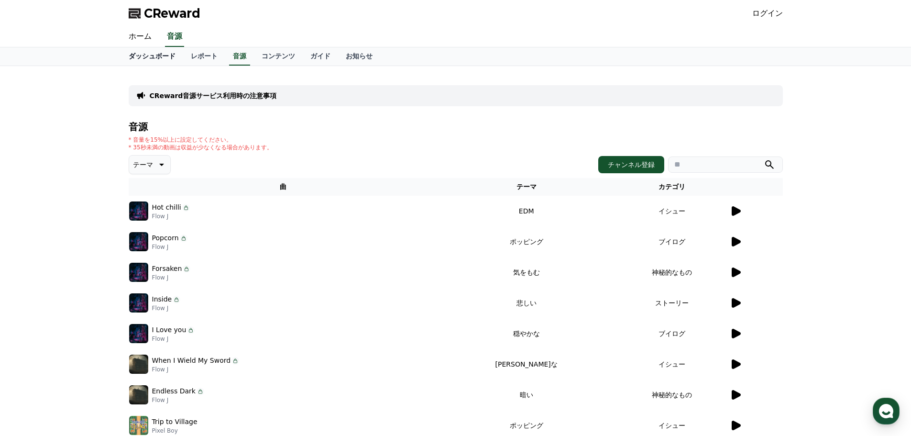 The width and height of the screenshot is (911, 436). What do you see at coordinates (526, 395) in the screenshot?
I see `td: 暗い` at bounding box center [526, 395].